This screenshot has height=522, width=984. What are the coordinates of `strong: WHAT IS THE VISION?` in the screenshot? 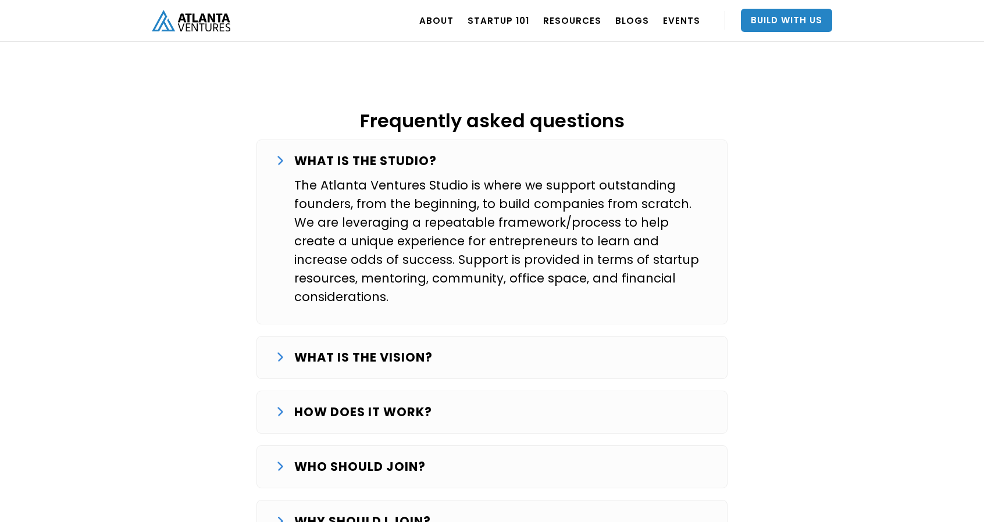 It's located at (364, 357).